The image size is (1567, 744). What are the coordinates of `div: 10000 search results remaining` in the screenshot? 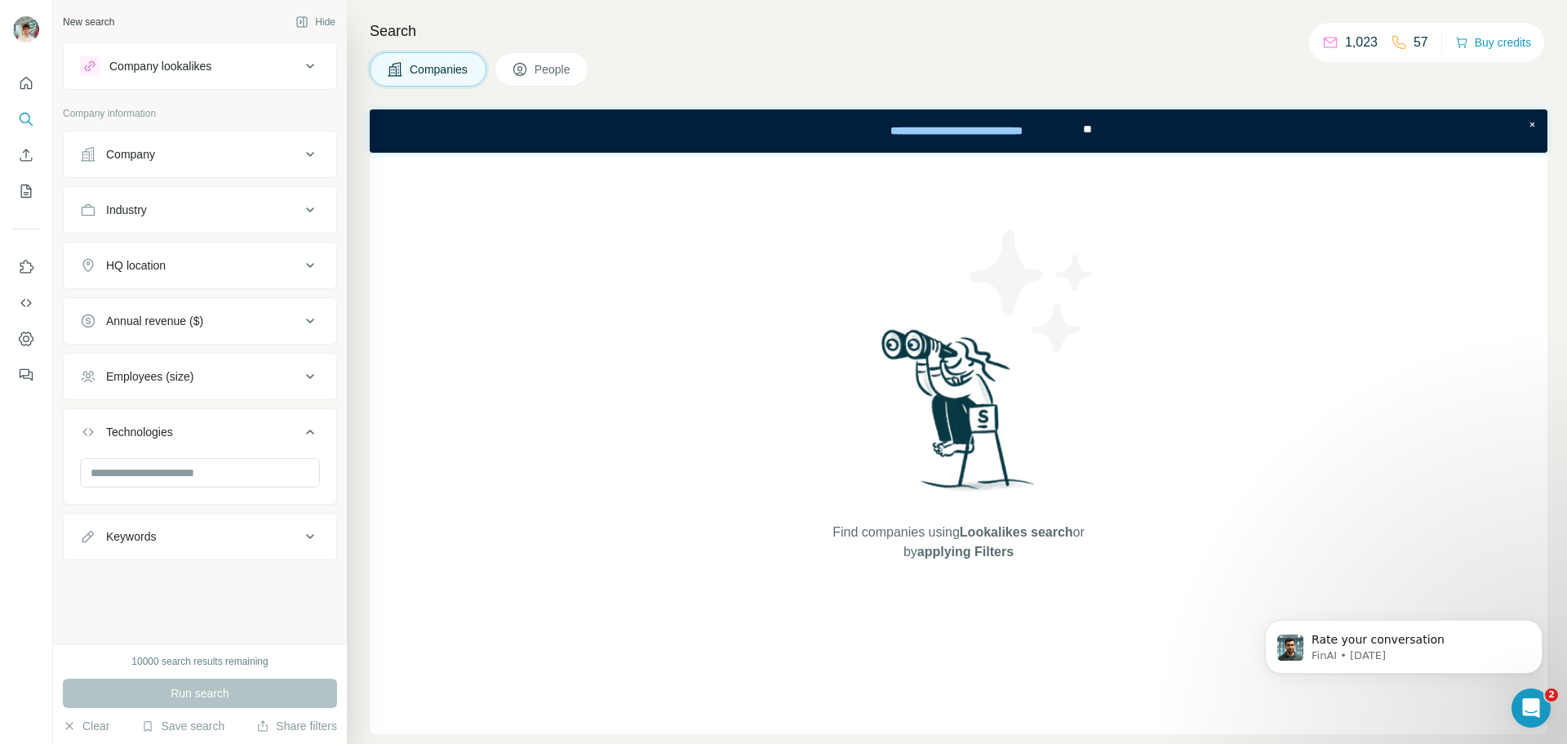 It's located at (199, 661).